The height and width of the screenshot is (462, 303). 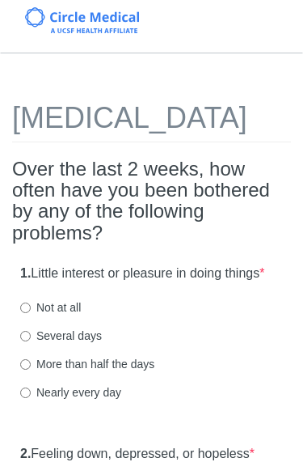 What do you see at coordinates (61, 336) in the screenshot?
I see `label: Several days` at bounding box center [61, 336].